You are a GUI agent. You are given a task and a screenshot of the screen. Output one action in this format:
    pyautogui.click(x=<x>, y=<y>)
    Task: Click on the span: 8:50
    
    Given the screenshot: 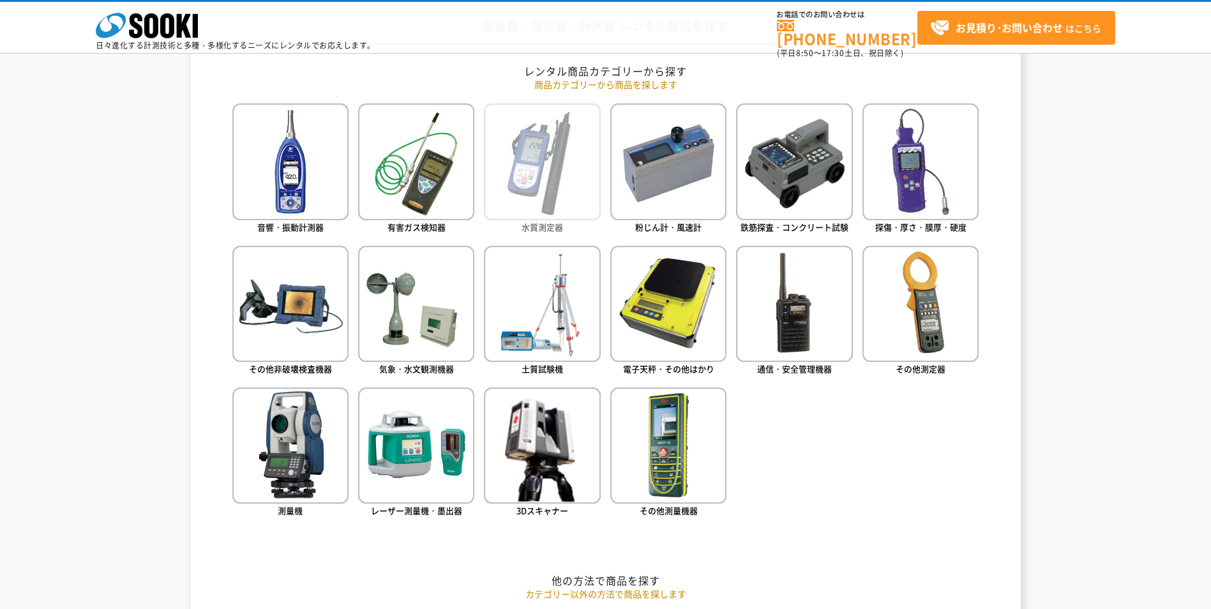 What is the action you would take?
    pyautogui.click(x=805, y=53)
    